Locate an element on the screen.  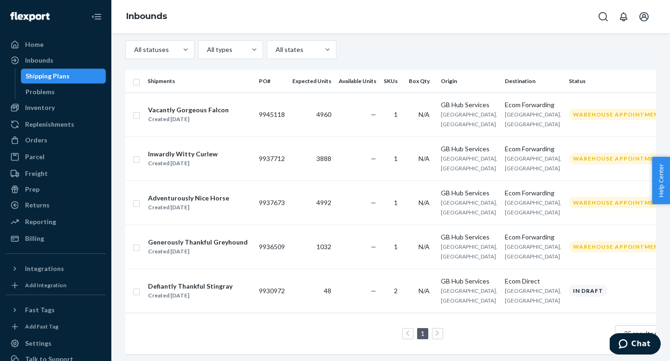
button: Open notifications is located at coordinates (624, 17).